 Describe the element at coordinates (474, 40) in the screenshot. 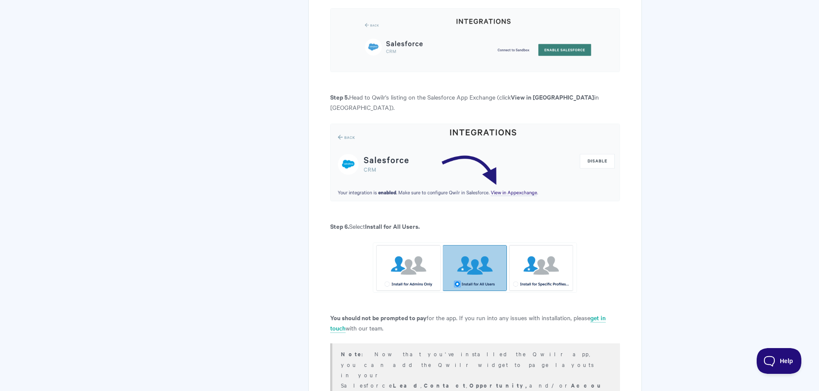

I see `img: file-66MTReDMXG.png` at that location.